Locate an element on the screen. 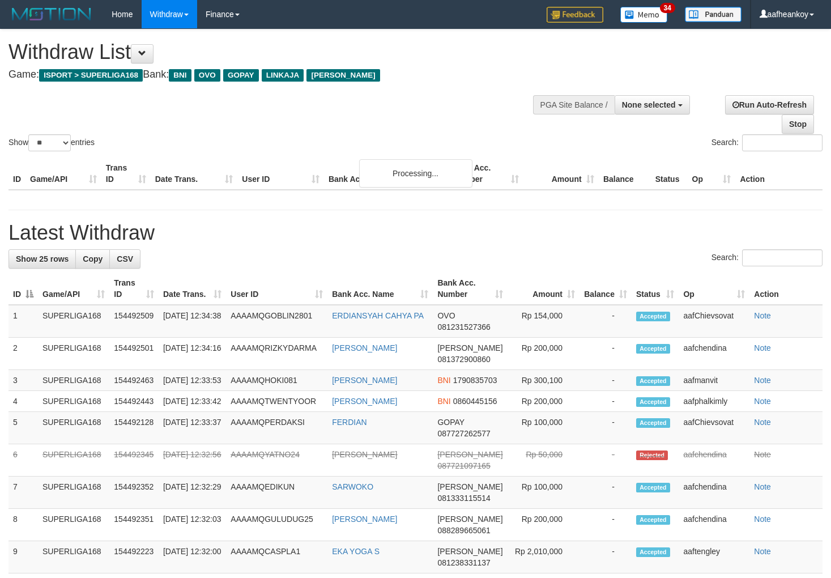 Image resolution: width=831 pixels, height=578 pixels. span: CSV is located at coordinates (125, 259).